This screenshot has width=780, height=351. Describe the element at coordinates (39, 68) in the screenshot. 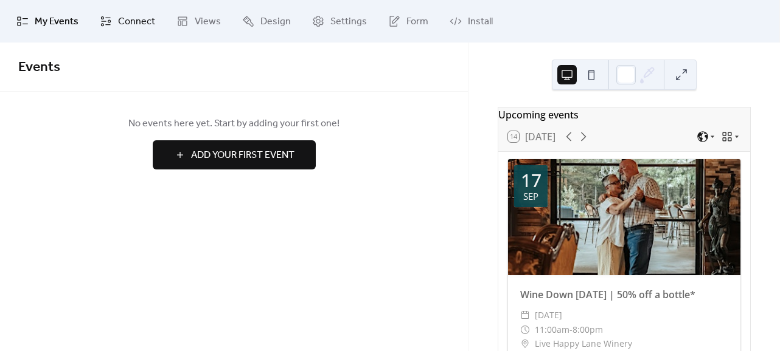

I see `span: Events` at that location.